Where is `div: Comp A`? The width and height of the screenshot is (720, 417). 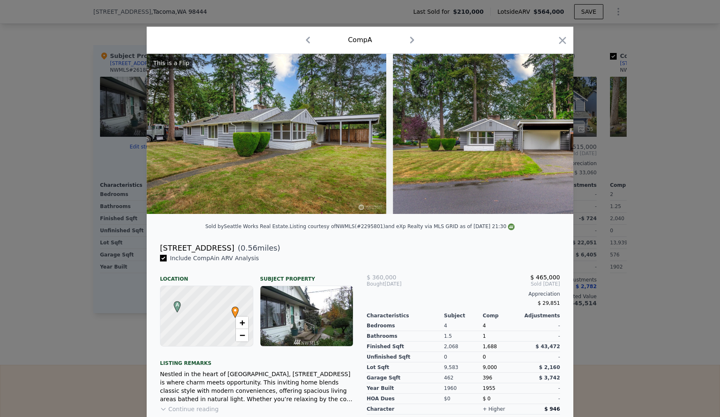
div: Comp A is located at coordinates (360, 40).